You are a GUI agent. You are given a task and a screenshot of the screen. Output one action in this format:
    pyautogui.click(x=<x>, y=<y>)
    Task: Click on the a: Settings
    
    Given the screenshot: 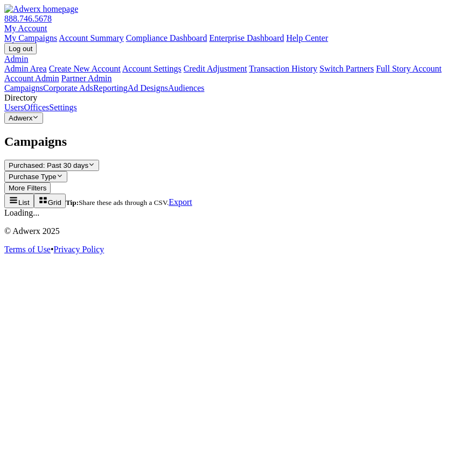 What is the action you would take?
    pyautogui.click(x=63, y=107)
    